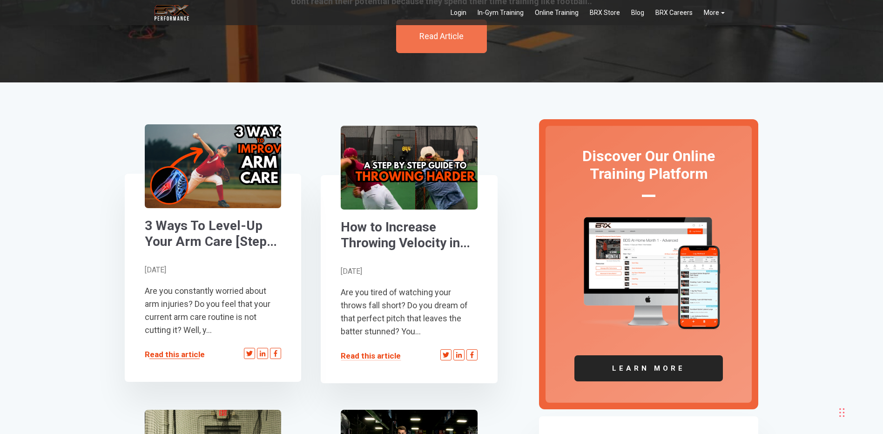 The height and width of the screenshot is (434, 883). What do you see at coordinates (588, 13) in the screenshot?
I see `div: Navigation Menu` at bounding box center [588, 13].